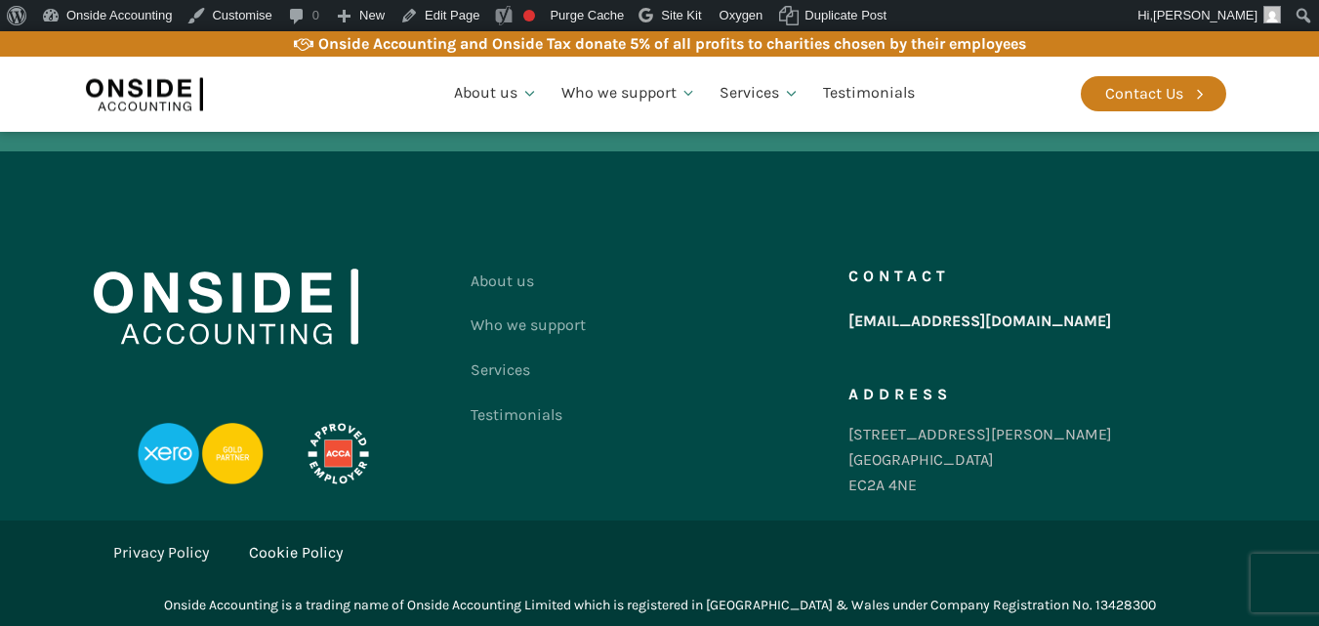 Image resolution: width=1319 pixels, height=626 pixels. Describe the element at coordinates (672, 44) in the screenshot. I see `div: Onside Accounting and Onside Tax donate 5% of all profits to charities chosen by their employees` at that location.